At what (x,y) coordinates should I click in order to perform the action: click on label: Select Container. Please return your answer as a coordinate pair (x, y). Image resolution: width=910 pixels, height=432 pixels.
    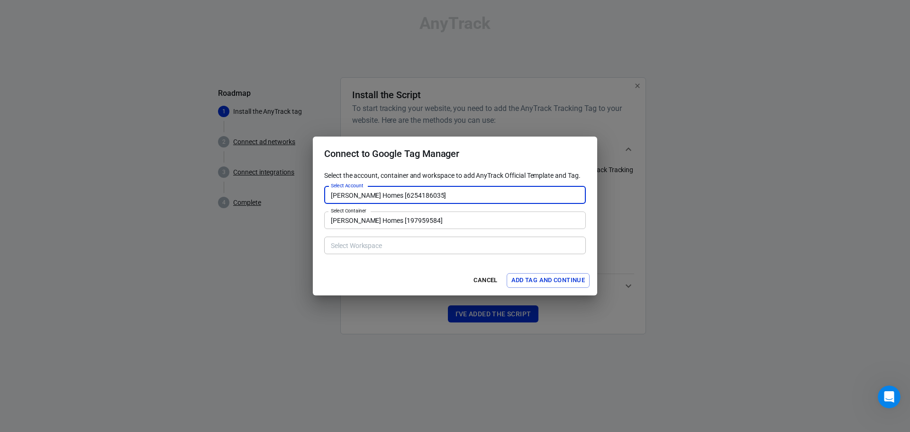
    Looking at the image, I should click on (348, 210).